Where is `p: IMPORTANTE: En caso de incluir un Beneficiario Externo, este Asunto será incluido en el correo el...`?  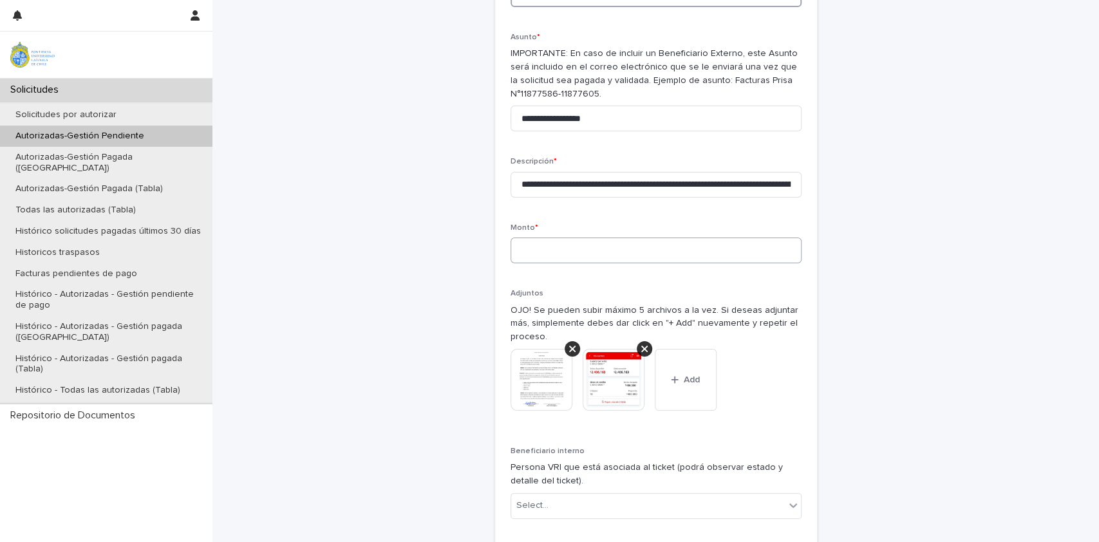 p: IMPORTANTE: En caso de incluir un Beneficiario Externo, este Asunto será incluido en el correo el... is located at coordinates (656, 73).